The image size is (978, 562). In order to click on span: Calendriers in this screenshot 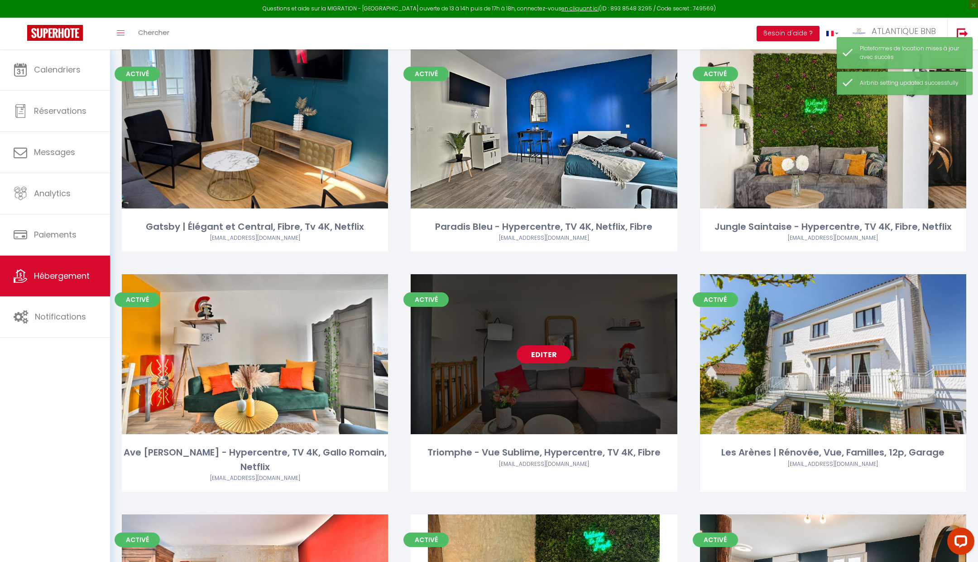, I will do `click(57, 69)`.